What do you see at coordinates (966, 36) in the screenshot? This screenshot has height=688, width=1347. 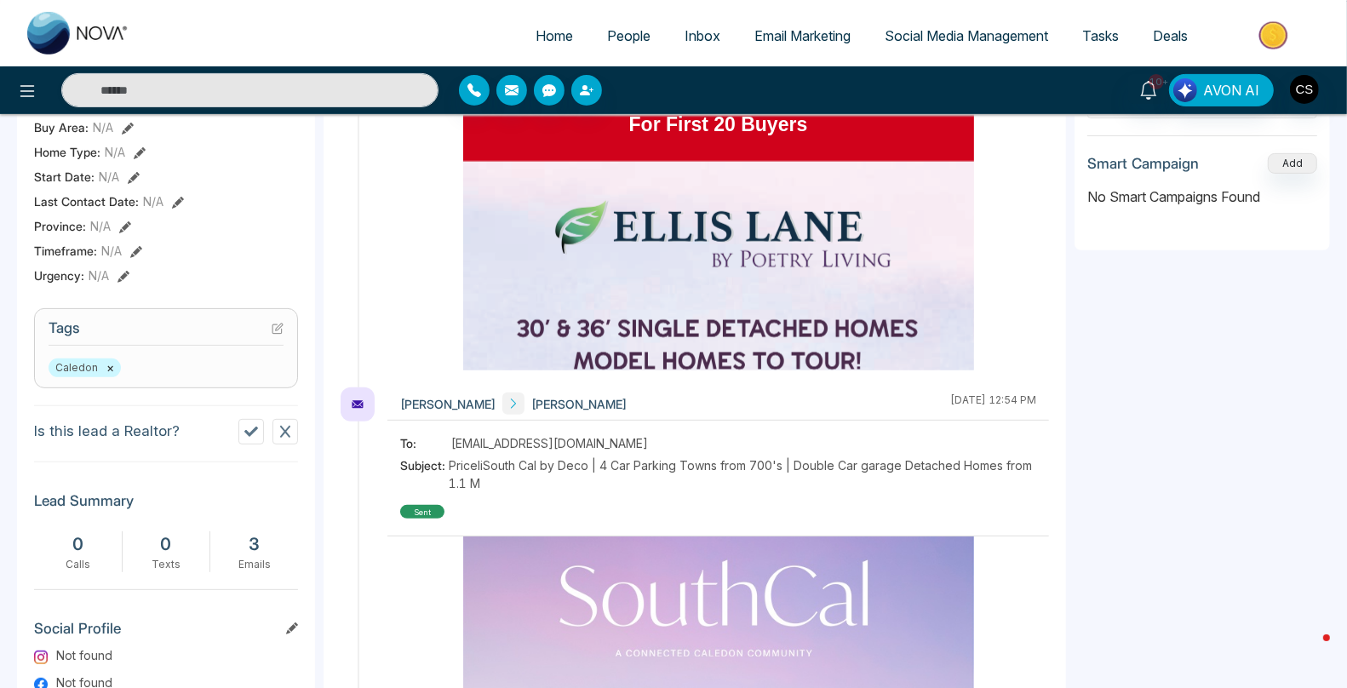 I see `span: Social Media Management` at bounding box center [966, 36].